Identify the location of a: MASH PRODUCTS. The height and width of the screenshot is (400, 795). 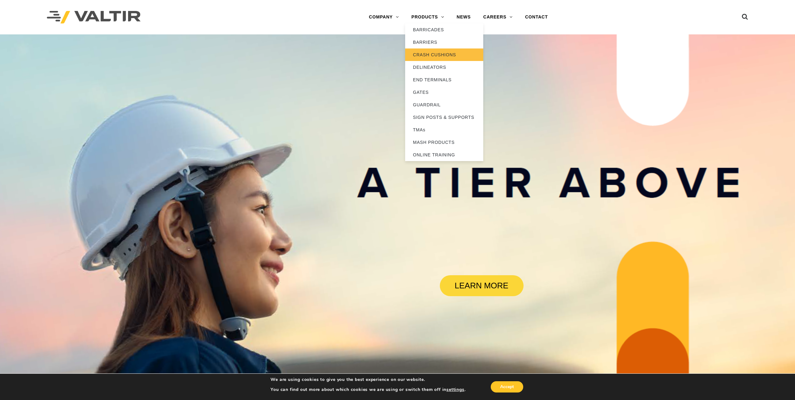
(444, 142).